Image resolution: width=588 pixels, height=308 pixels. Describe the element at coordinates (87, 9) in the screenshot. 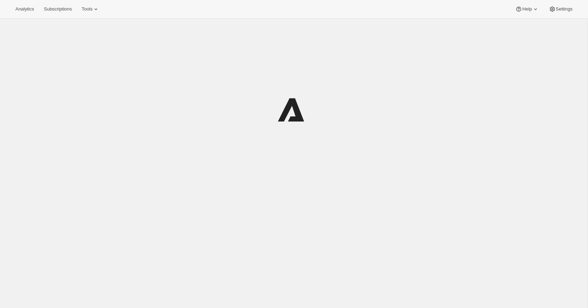

I see `span: Tools` at that location.